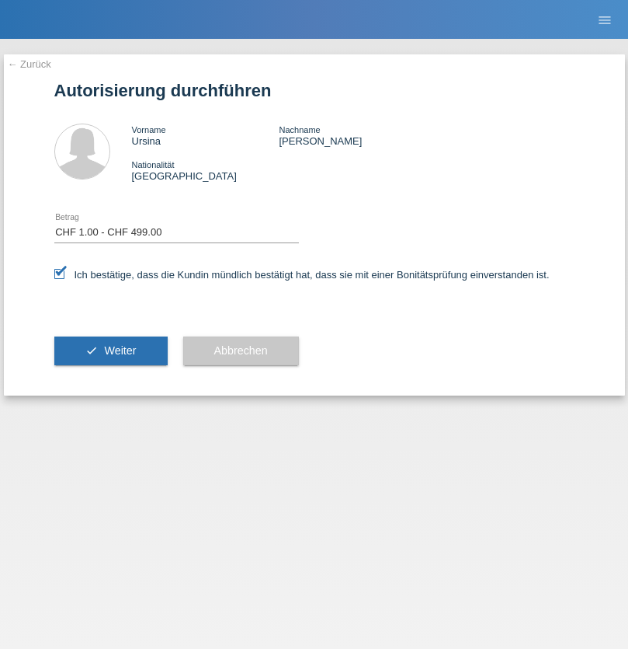  What do you see at coordinates (92, 350) in the screenshot?
I see `i: check` at bounding box center [92, 350].